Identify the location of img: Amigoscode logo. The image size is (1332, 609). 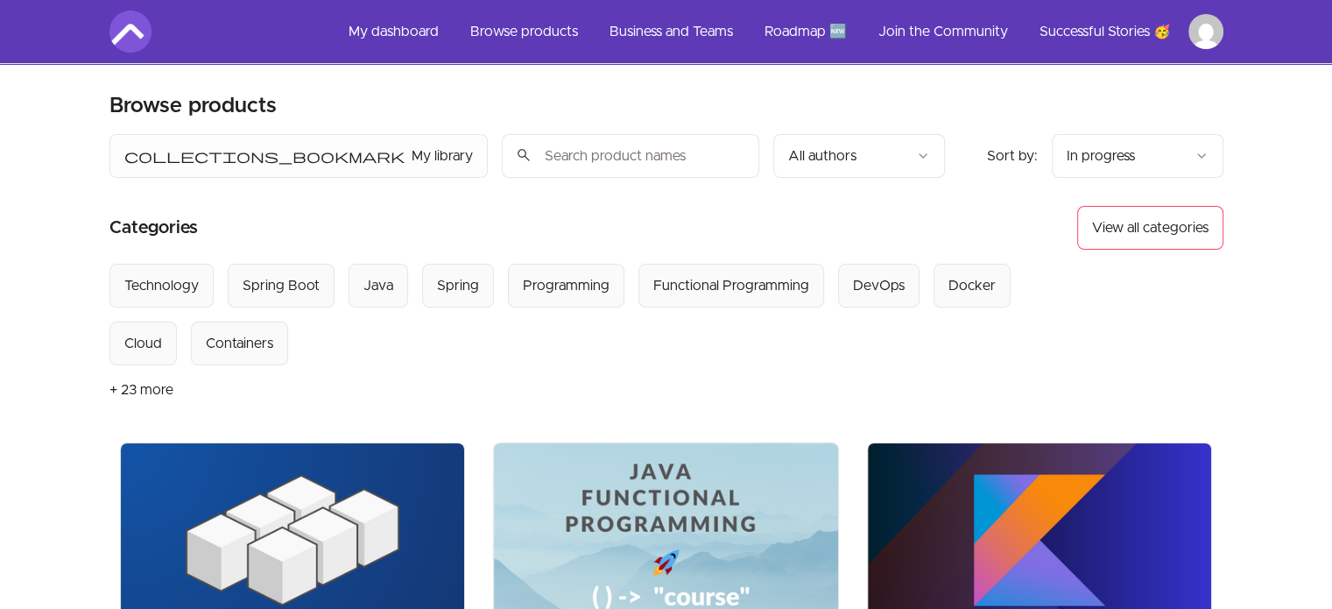
(130, 32).